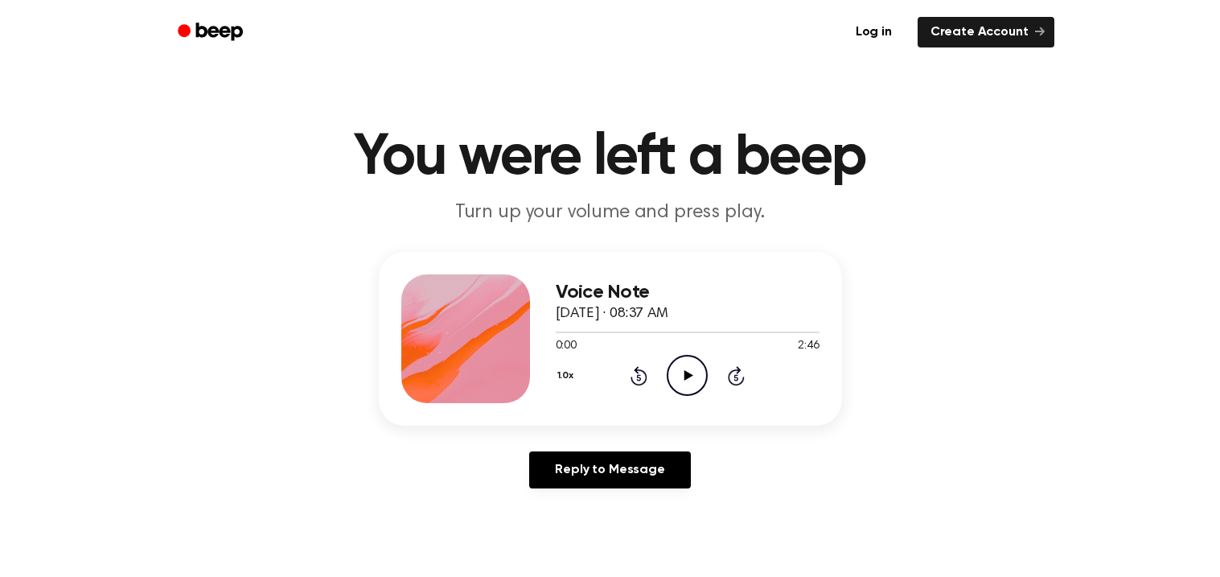 This screenshot has width=1220, height=577. Describe the element at coordinates (566, 346) in the screenshot. I see `span: 0:00` at that location.